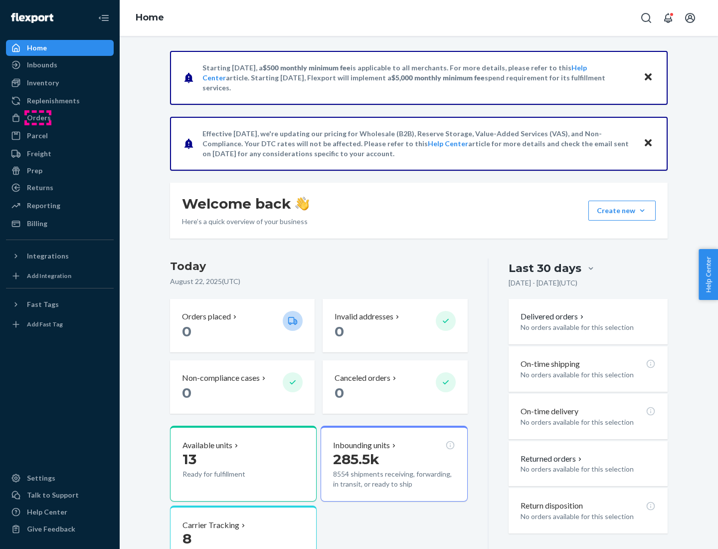 This screenshot has width=718, height=549. What do you see at coordinates (60, 118) in the screenshot?
I see `a: Orders` at bounding box center [60, 118].